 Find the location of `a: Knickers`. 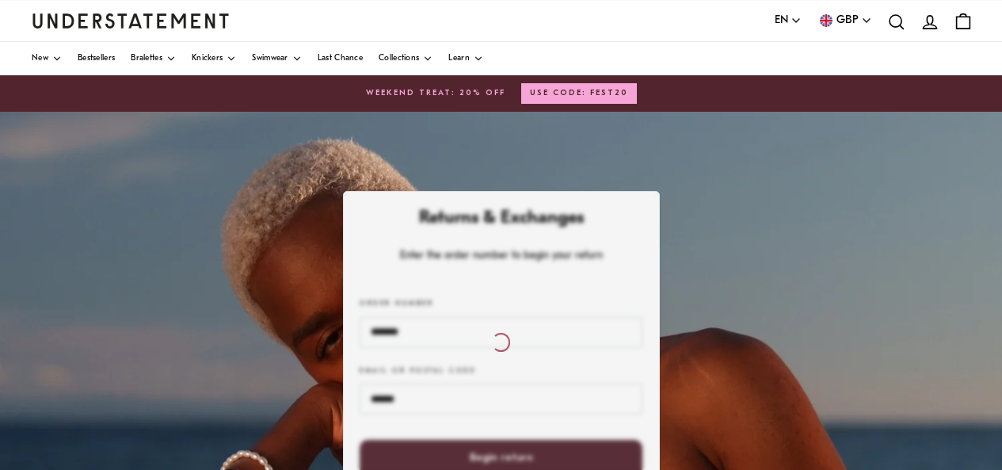

a: Knickers is located at coordinates (214, 59).